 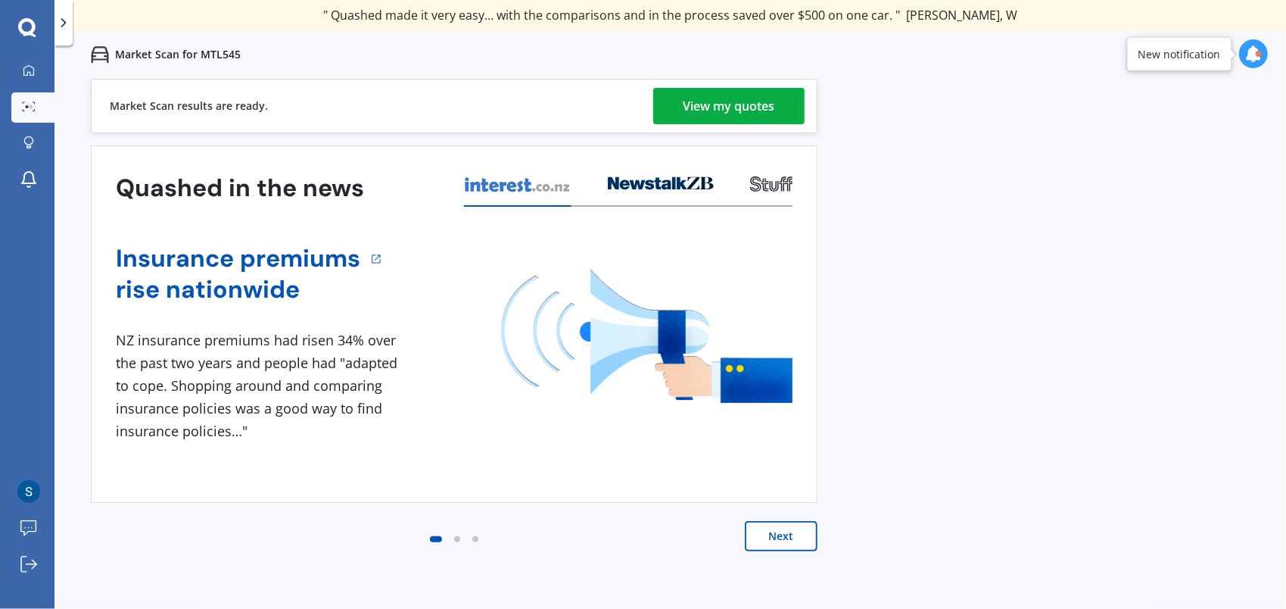 I want to click on h3: Quashed in the news, so click(x=240, y=188).